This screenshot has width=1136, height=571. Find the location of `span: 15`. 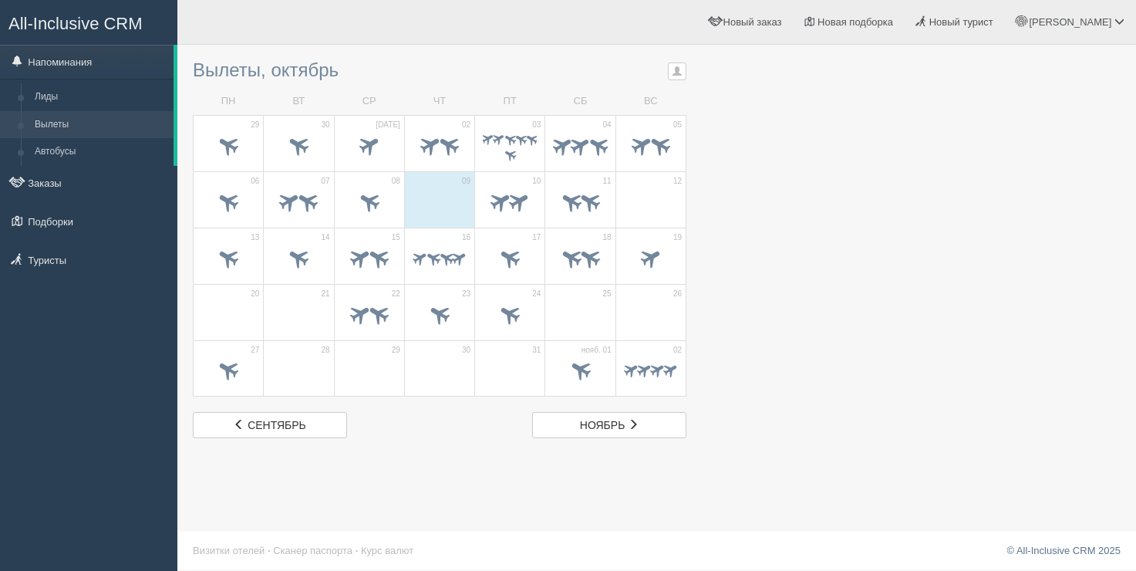

span: 15 is located at coordinates (396, 238).